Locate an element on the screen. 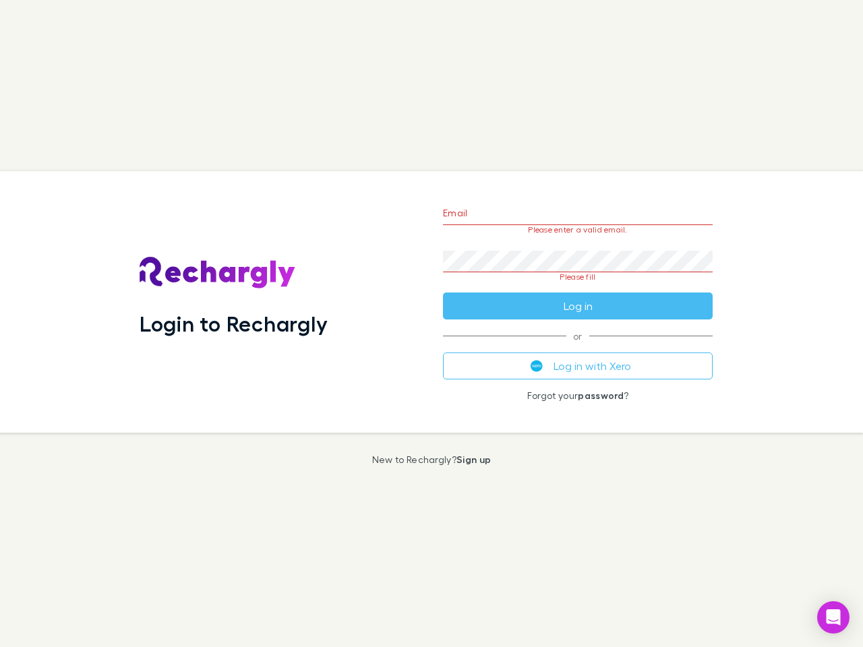  a: Sign up is located at coordinates (473, 459).